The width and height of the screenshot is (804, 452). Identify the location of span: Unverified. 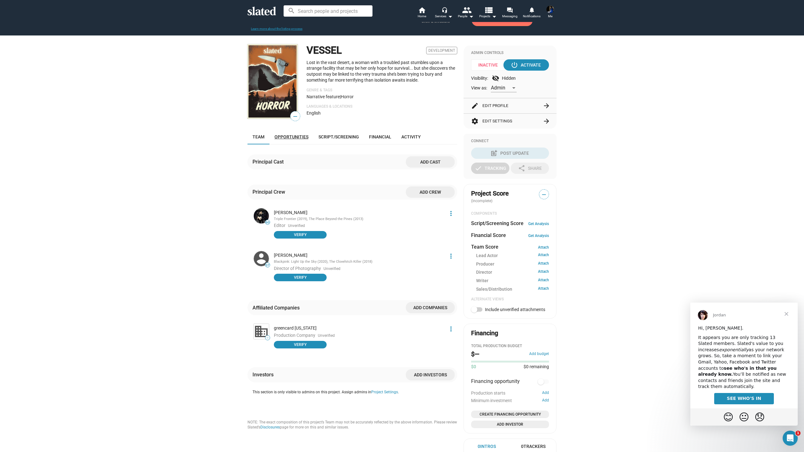
(326, 336).